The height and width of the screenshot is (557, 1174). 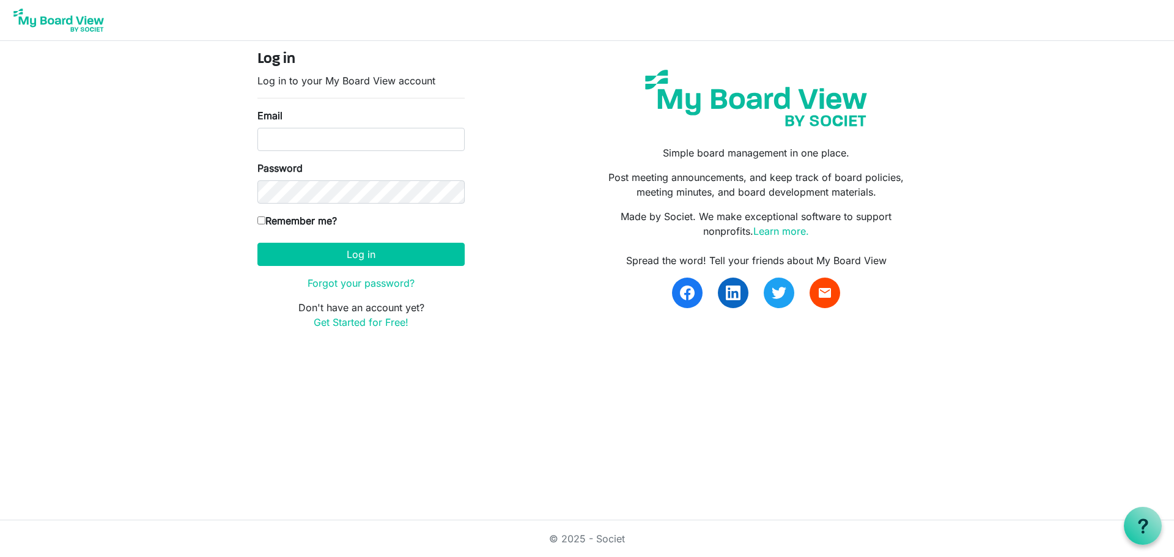 I want to click on p: Made by Societ. We make exceptional software to support nonprofits., so click(x=756, y=224).